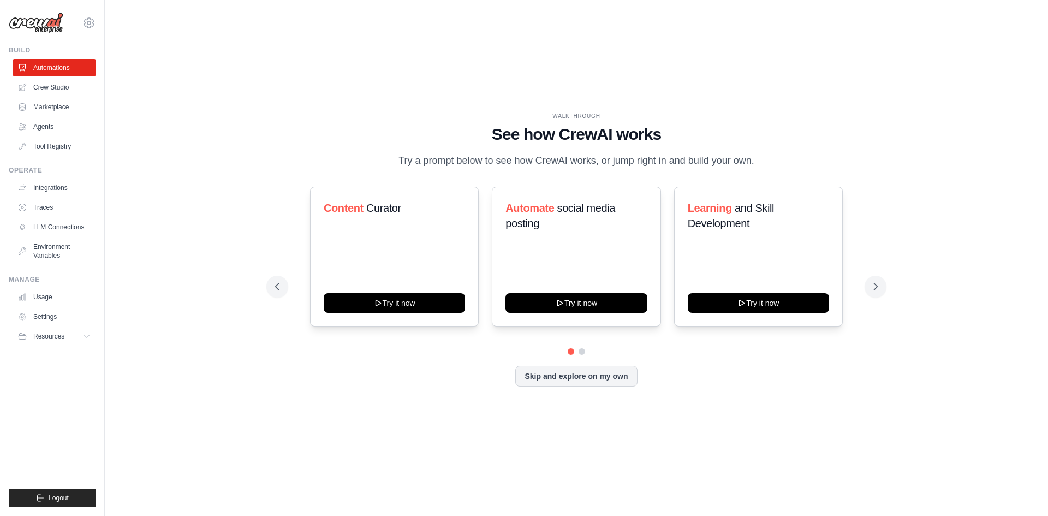  What do you see at coordinates (576, 116) in the screenshot?
I see `div: WALKTHROUGH` at bounding box center [576, 116].